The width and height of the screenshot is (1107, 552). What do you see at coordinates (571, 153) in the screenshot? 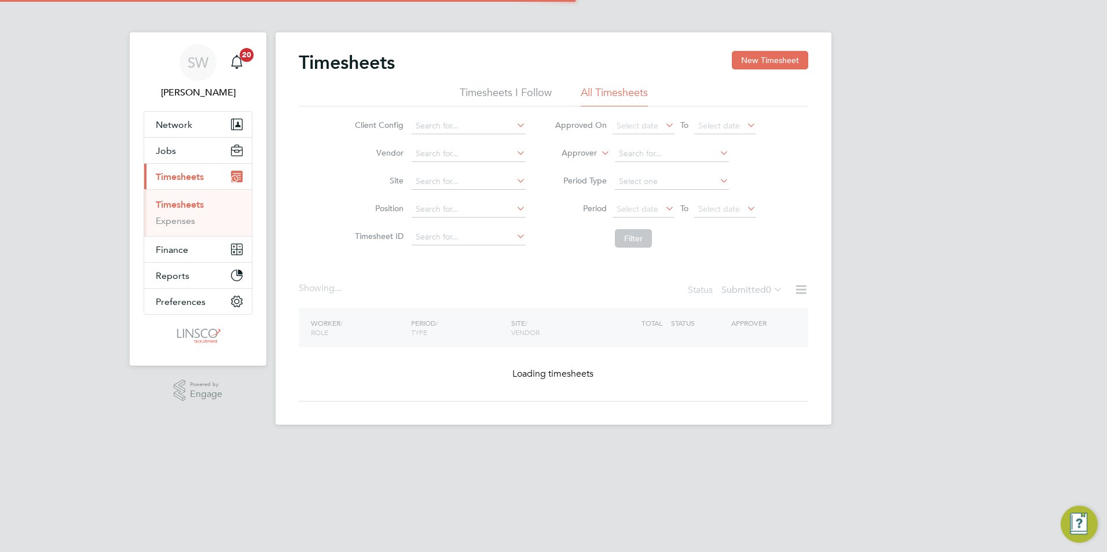
I see `label: Approver` at bounding box center [571, 153].